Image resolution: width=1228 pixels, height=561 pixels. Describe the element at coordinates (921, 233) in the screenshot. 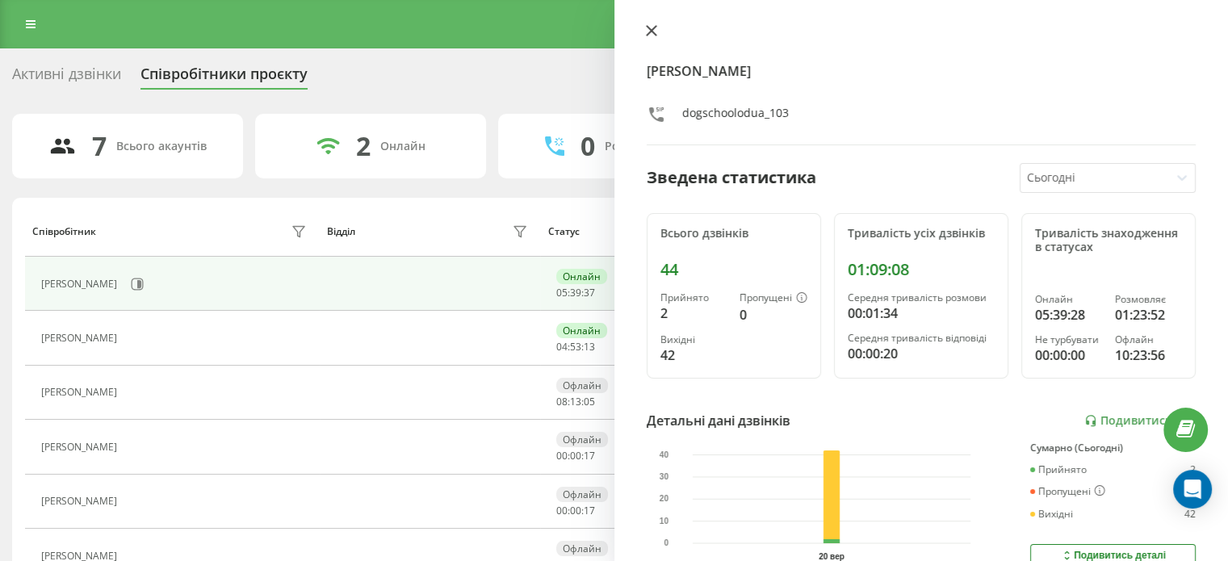

I see `div: Тривалість усіх дзвінків` at that location.